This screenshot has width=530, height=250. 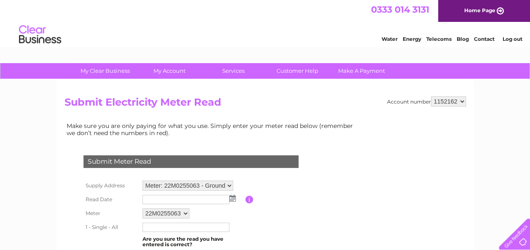 I want to click on span: 0333 014 3131, so click(x=400, y=9).